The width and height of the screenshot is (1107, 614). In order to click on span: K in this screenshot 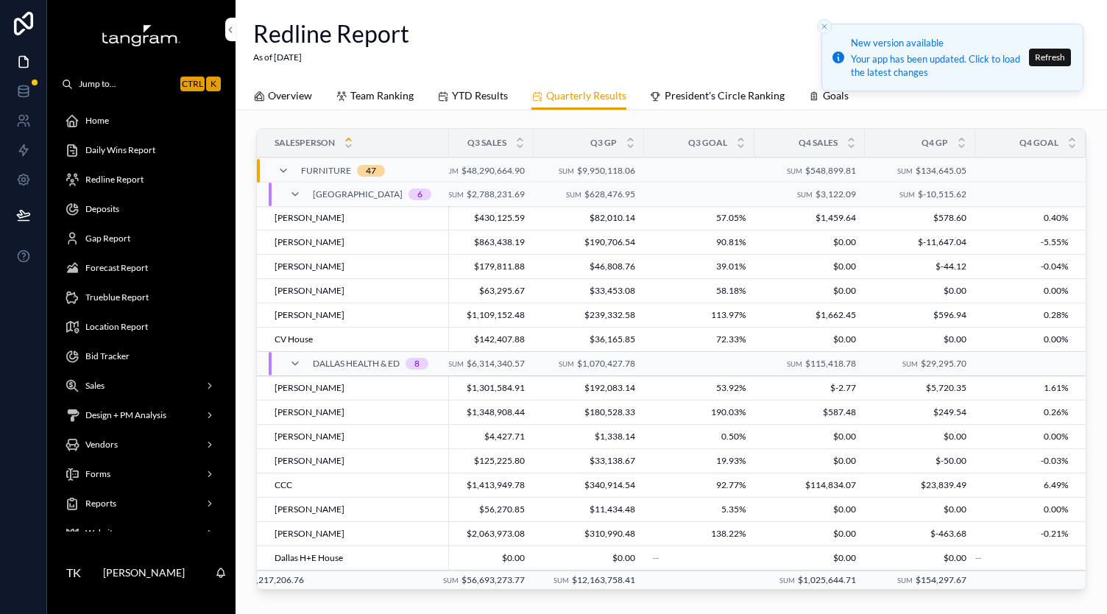, I will do `click(213, 84)`.